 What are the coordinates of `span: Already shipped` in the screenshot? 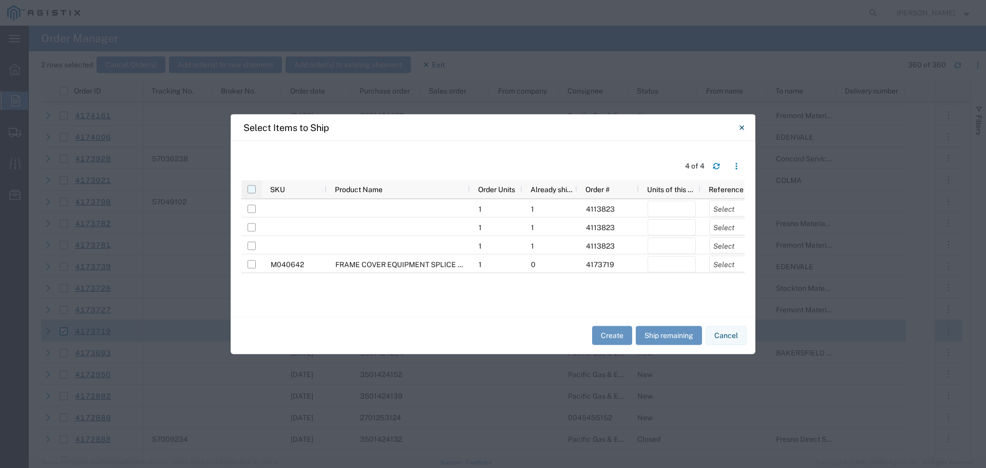 It's located at (551, 189).